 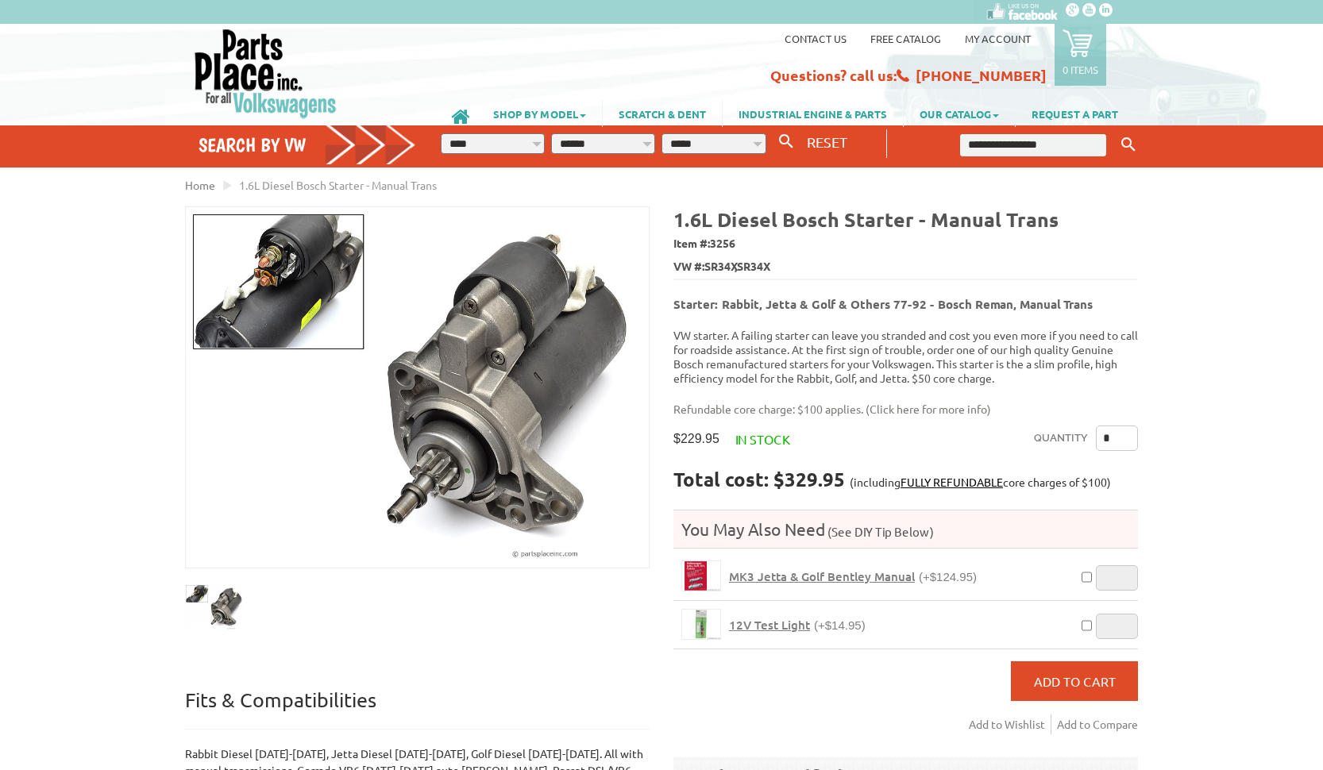 I want to click on a: 0 items, so click(x=1080, y=55).